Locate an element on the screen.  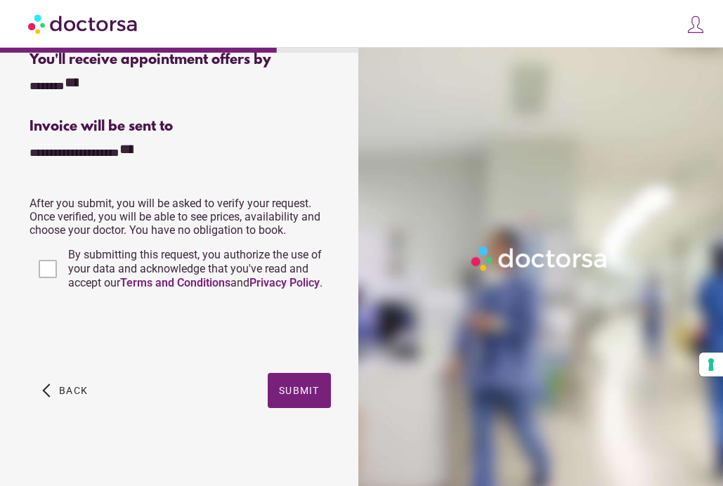
span: Submit is located at coordinates (299, 391).